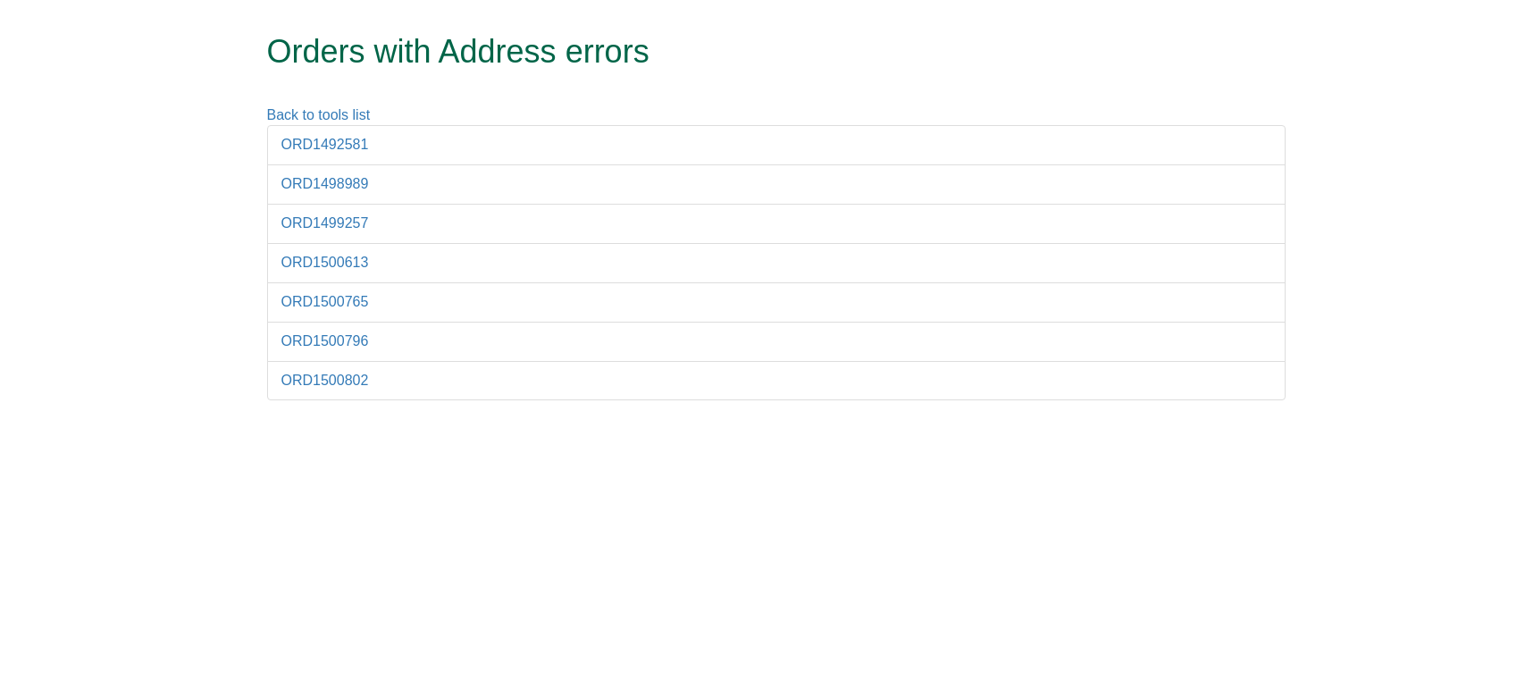 The image size is (1525, 697). What do you see at coordinates (325, 183) in the screenshot?
I see `a: ORD1498989` at bounding box center [325, 183].